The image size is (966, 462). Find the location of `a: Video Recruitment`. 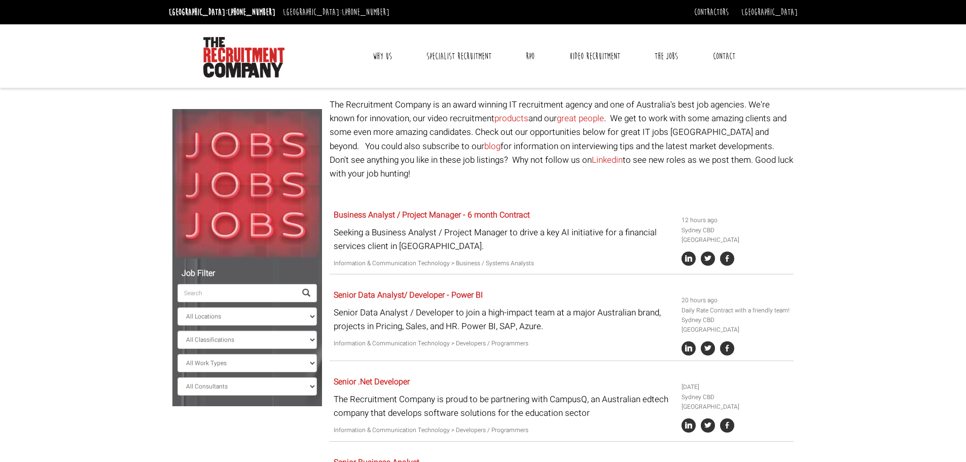

a: Video Recruitment is located at coordinates (595, 56).